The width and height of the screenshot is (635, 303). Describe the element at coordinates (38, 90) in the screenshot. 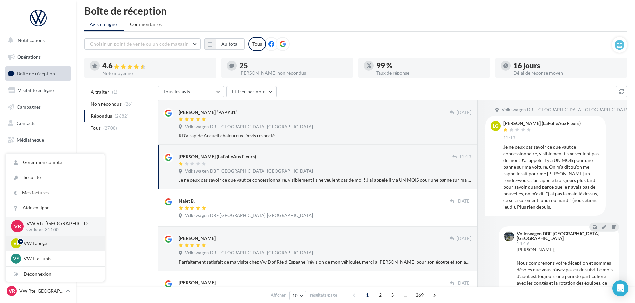

I see `a: Visibilité en ligne` at that location.